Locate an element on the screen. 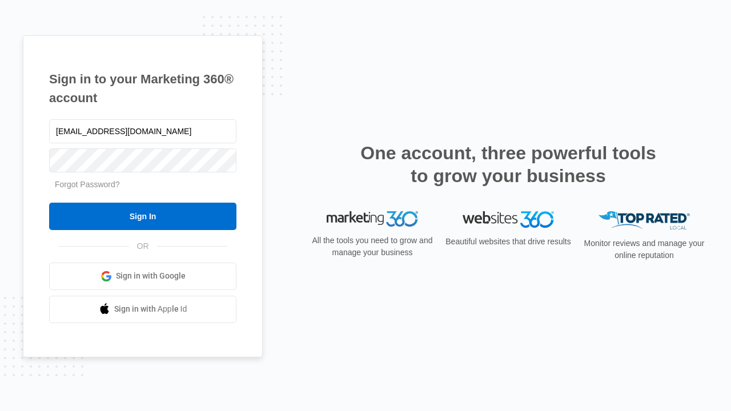 The image size is (731, 411). img: Top Rated Local is located at coordinates (644, 220).